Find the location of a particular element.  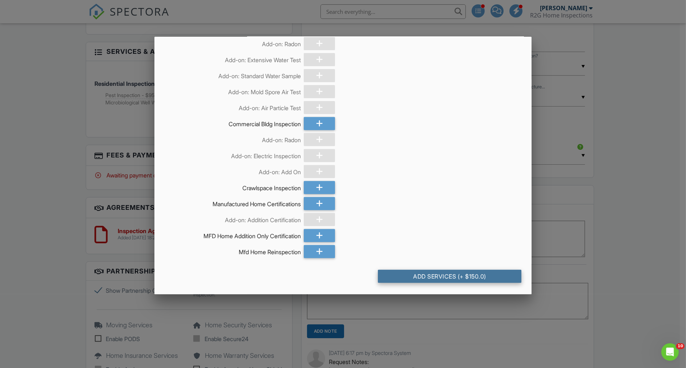

div: Add-on: Mold Spore Air Test is located at coordinates (233, 91).